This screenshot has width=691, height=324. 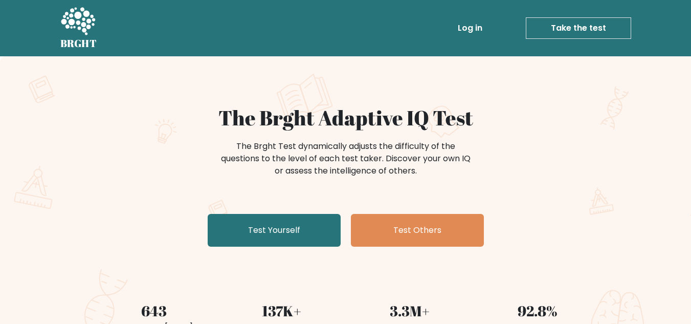 I want to click on div: The Brght Test dynamically adjusts the difficulty of the questions to the level of each test take..., so click(x=346, y=159).